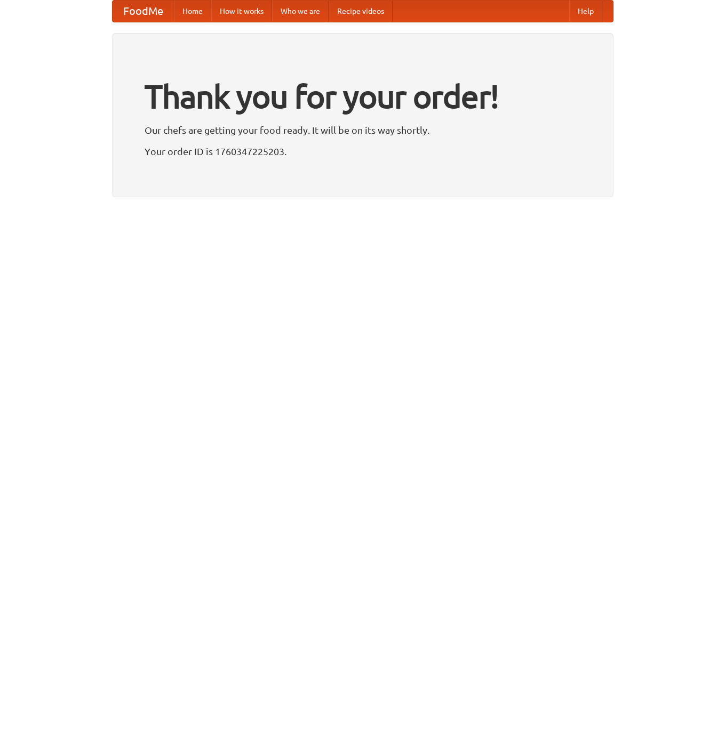  Describe the element at coordinates (363, 151) in the screenshot. I see `p: Your order ID is 1760347225203.` at that location.